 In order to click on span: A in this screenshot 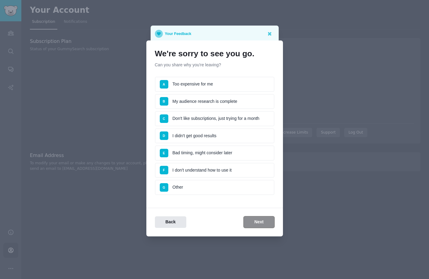, I will do `click(164, 84)`.